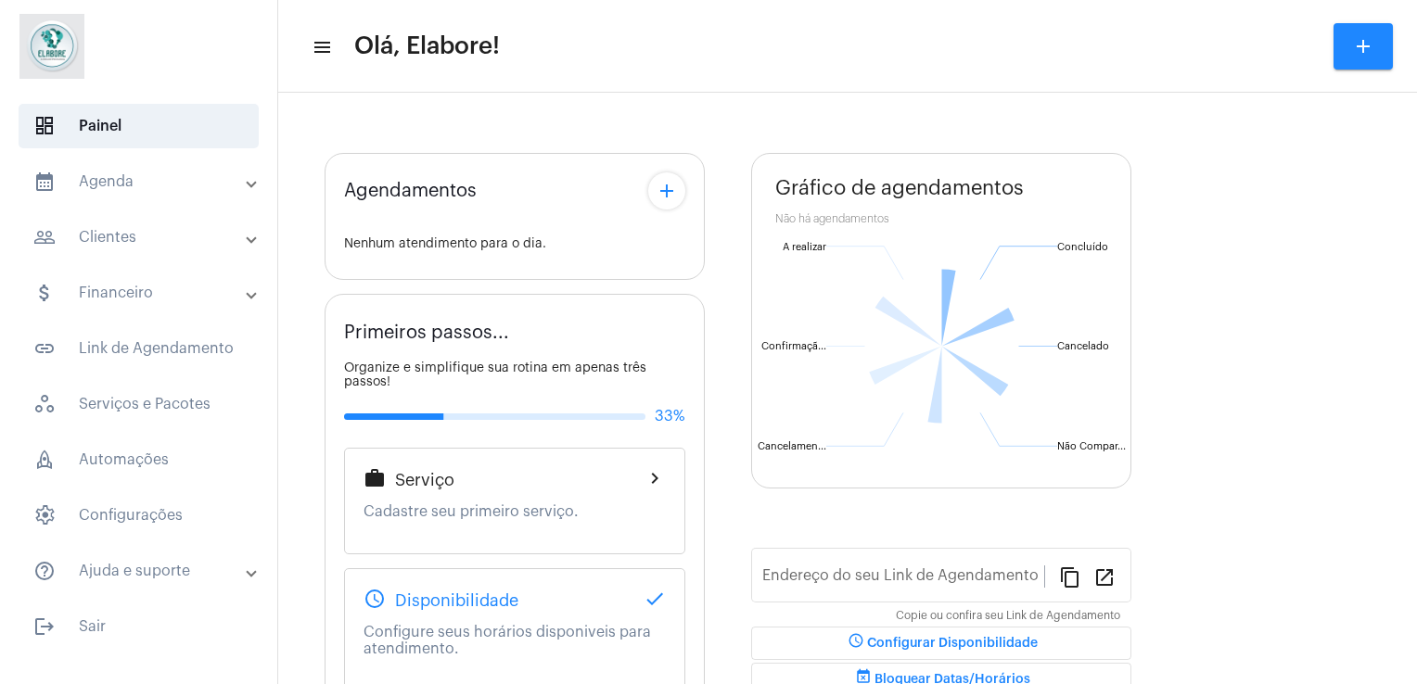 The width and height of the screenshot is (1417, 684). I want to click on mat-icon: work, so click(375, 478).